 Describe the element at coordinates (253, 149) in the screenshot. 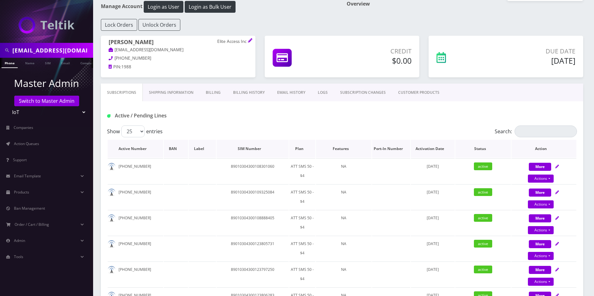

I see `th: SIM Number: activate to sort column ascending` at that location.